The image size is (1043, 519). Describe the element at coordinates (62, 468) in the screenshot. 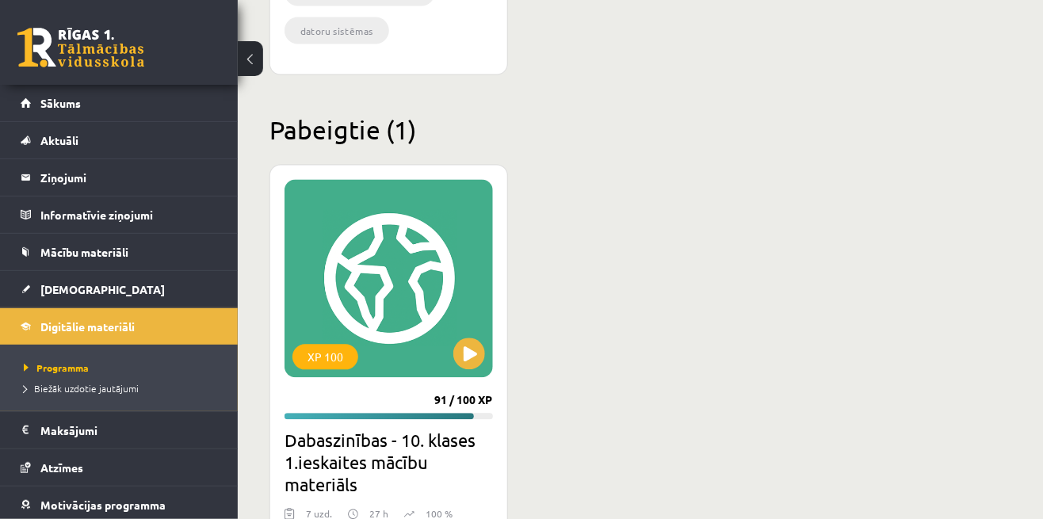

I see `span: Atzīmes` at that location.